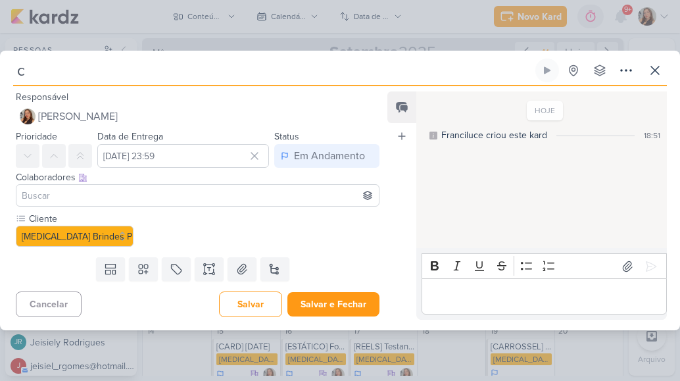 The image size is (680, 381). I want to click on label: Prioridade, so click(36, 136).